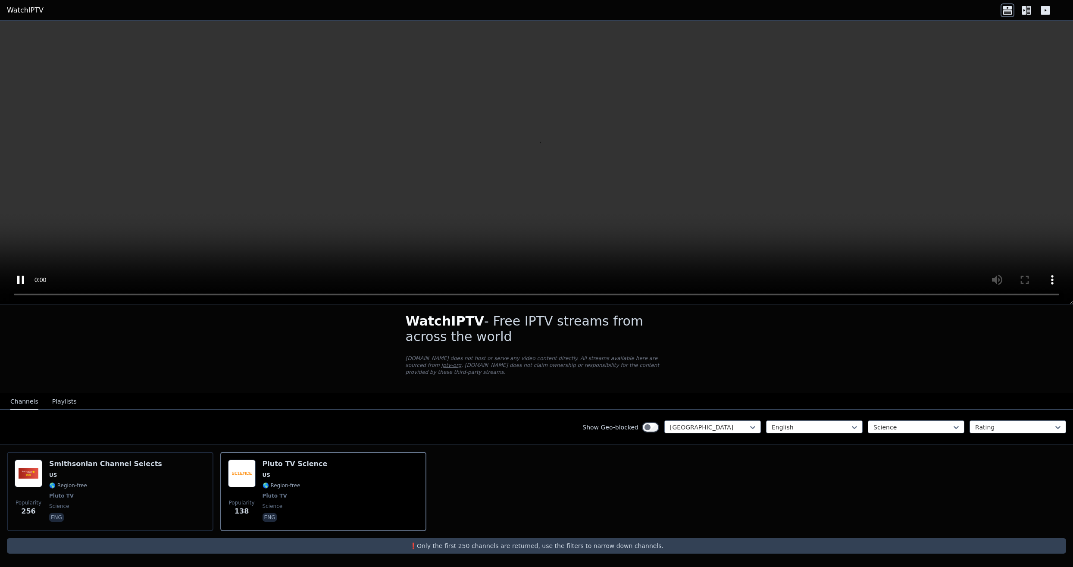 The height and width of the screenshot is (567, 1073). What do you see at coordinates (25, 10) in the screenshot?
I see `a: WatchIPTV` at bounding box center [25, 10].